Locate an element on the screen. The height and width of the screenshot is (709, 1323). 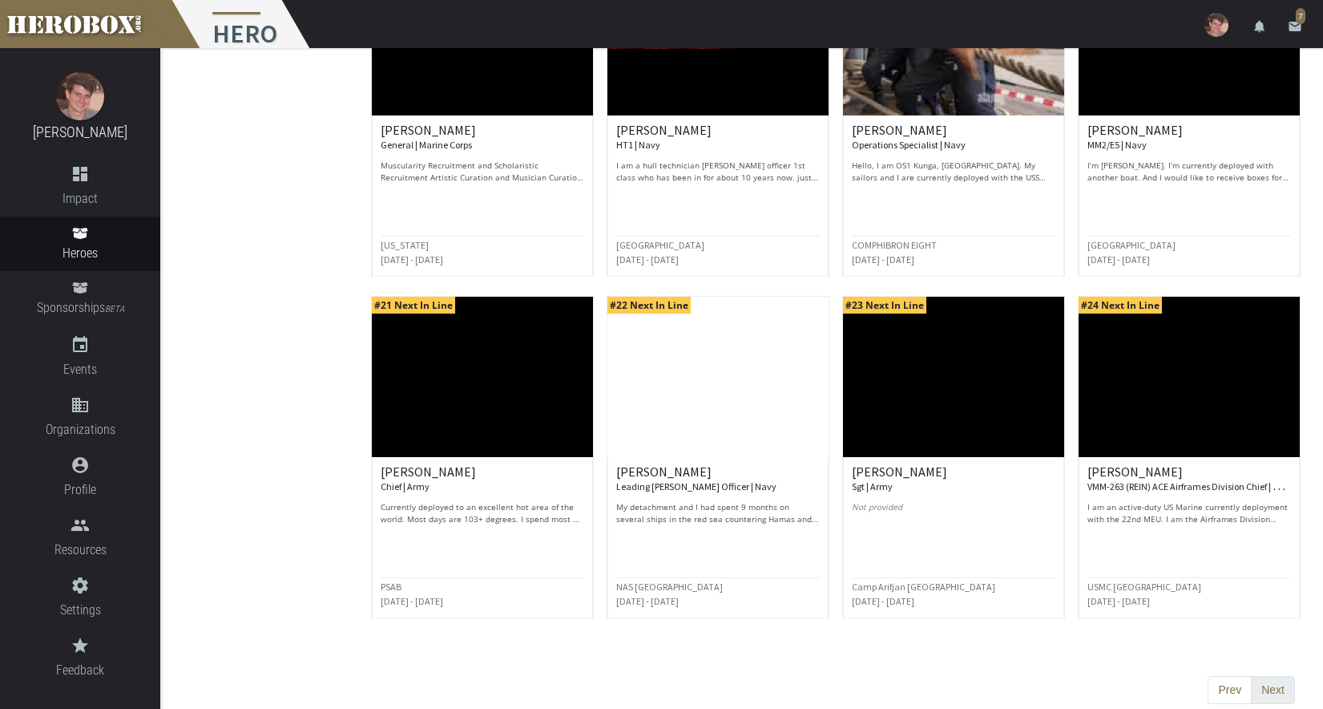
button: Next is located at coordinates (1273, 690).